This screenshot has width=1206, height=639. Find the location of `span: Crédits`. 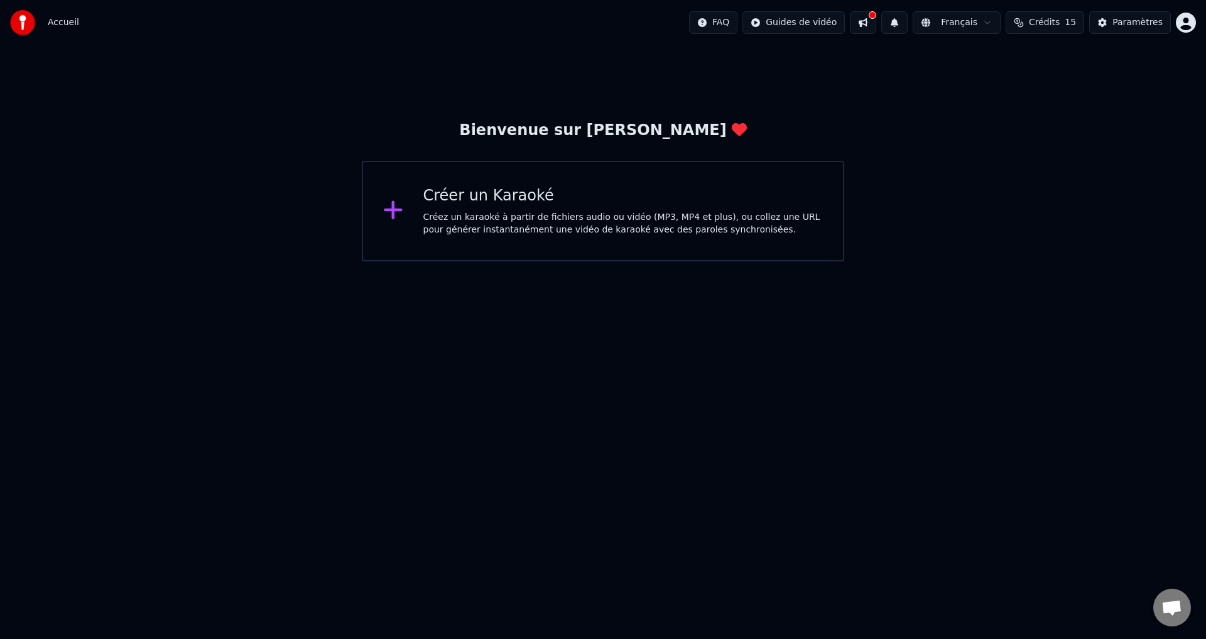

span: Crédits is located at coordinates (1044, 23).